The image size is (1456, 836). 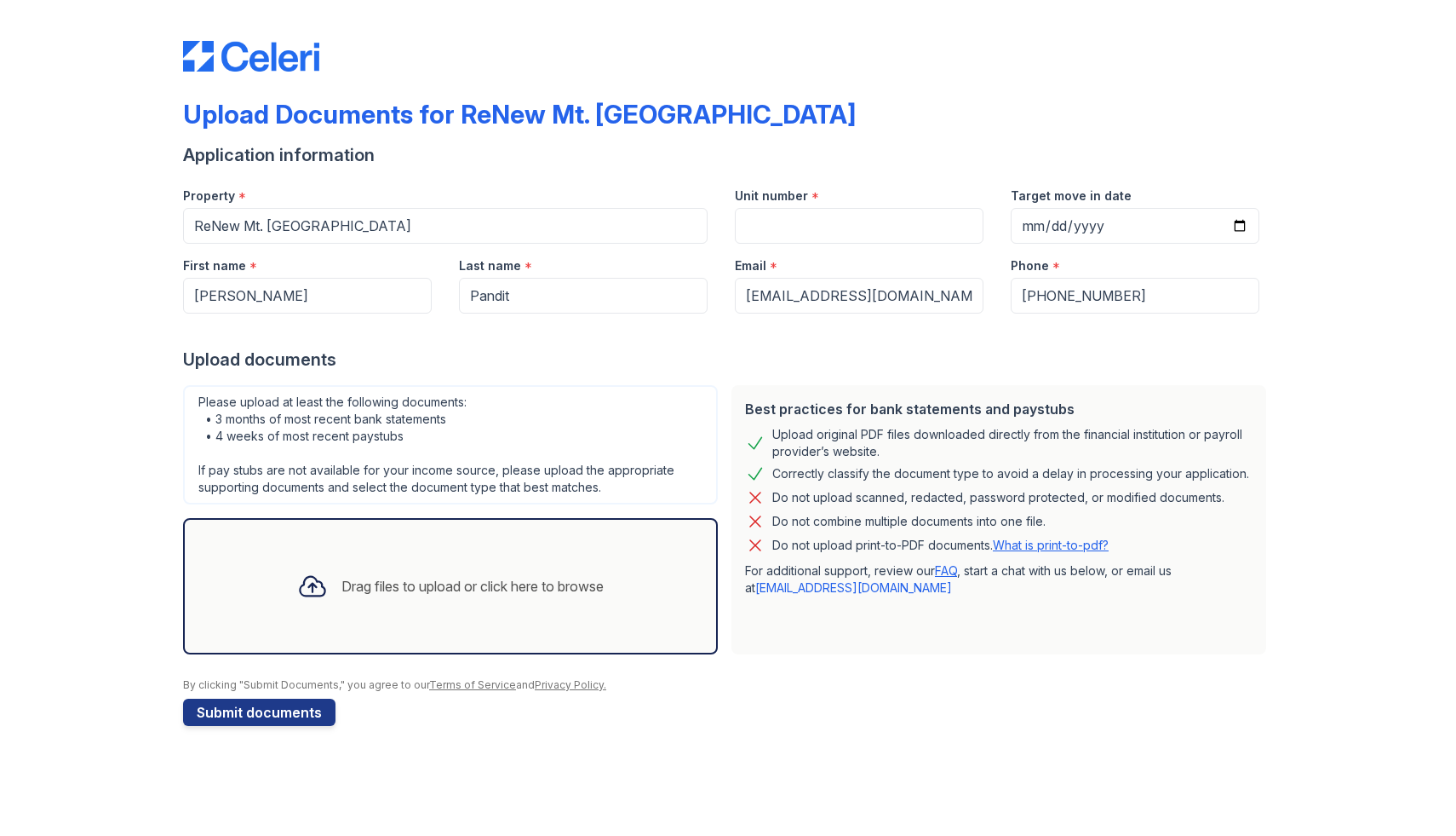 I want to click on label: Property, so click(x=208, y=196).